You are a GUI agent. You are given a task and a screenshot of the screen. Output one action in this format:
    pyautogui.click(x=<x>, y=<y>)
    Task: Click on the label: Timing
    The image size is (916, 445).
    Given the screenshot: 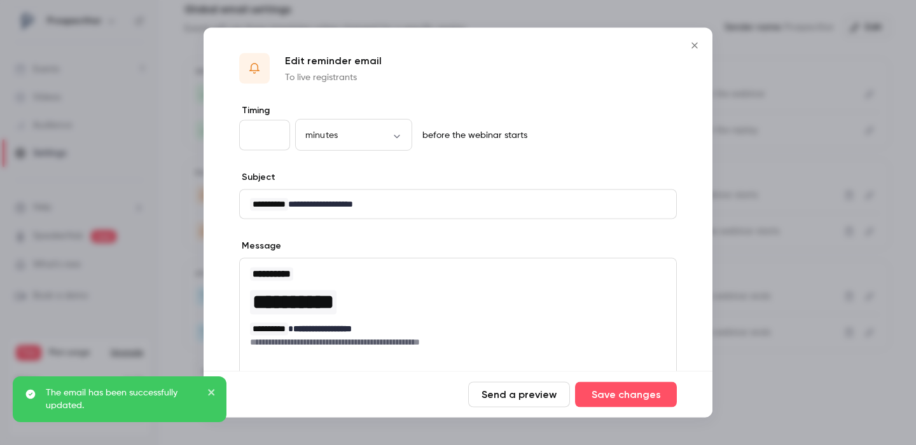 What is the action you would take?
    pyautogui.click(x=458, y=111)
    